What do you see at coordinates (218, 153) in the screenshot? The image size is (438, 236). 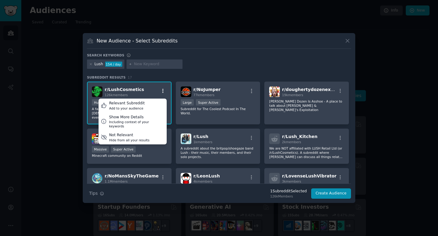 I see `p: A subreddit about the britpop/shoegaze band Lush - their music, their members, and their solo pro...` at bounding box center [218, 153].